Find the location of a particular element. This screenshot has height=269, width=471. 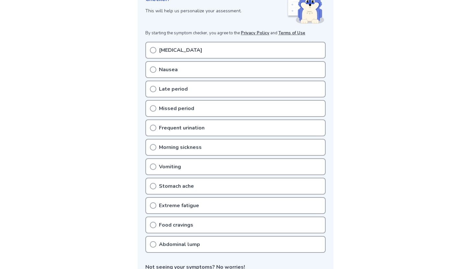

a: Privacy Policy is located at coordinates (255, 33).